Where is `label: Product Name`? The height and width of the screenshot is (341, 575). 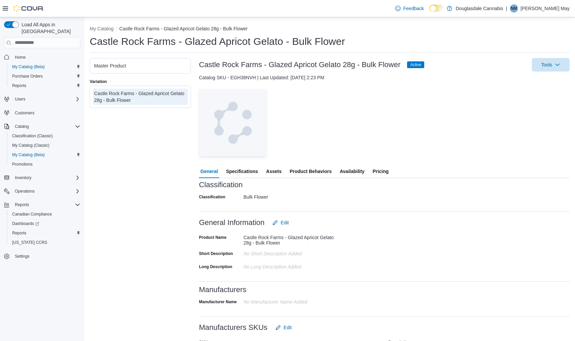 label: Product Name is located at coordinates (213, 237).